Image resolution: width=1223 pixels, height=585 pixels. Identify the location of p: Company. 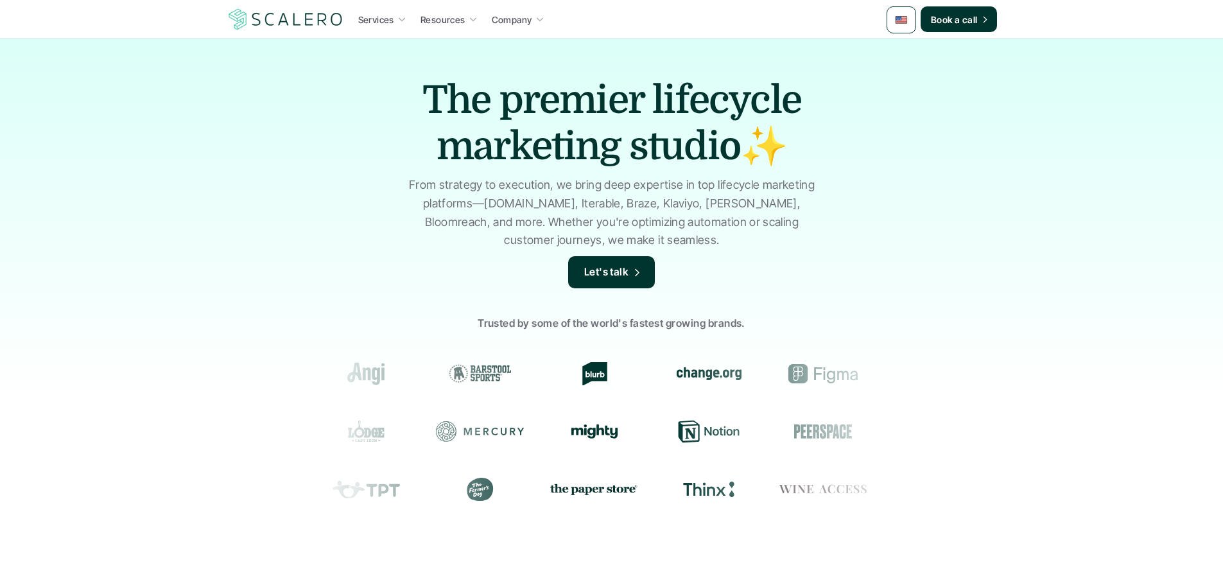
(511, 19).